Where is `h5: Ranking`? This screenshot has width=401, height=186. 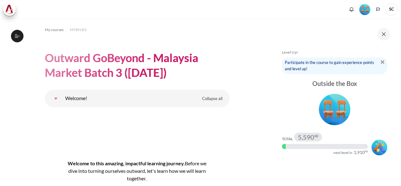
h5: Ranking is located at coordinates (335, 165).